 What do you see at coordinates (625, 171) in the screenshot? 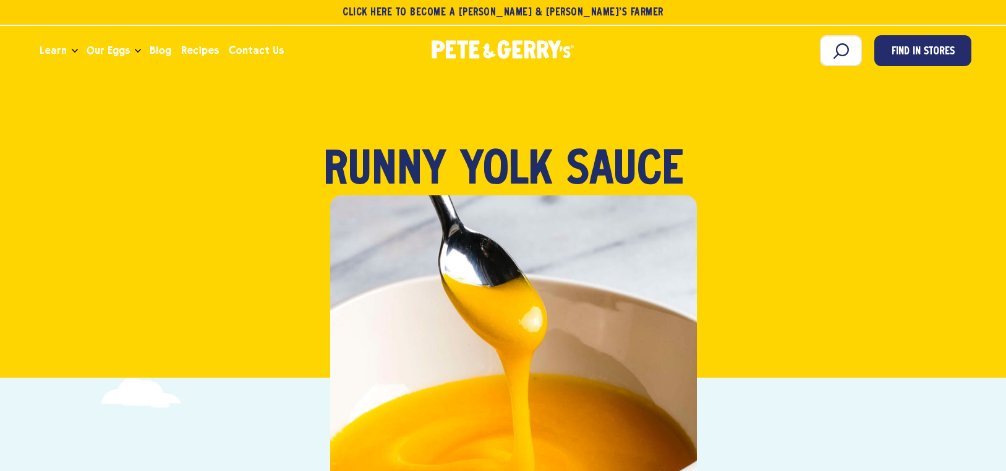
I see `span: Sauce` at bounding box center [625, 171].